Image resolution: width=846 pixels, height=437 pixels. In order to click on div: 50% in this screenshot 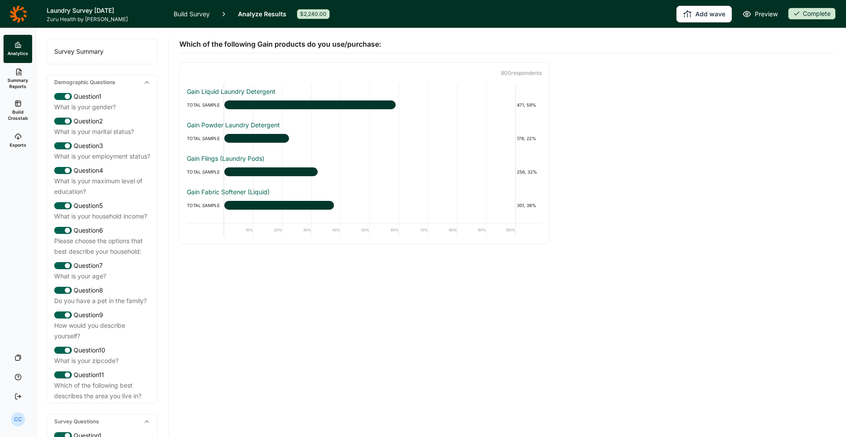, I will do `click(355, 230)`.